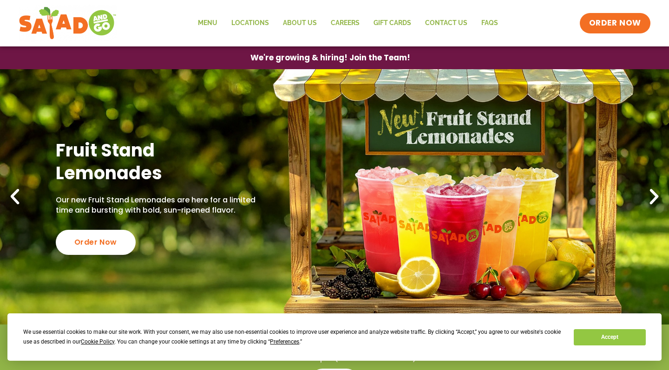 Image resolution: width=669 pixels, height=370 pixels. Describe the element at coordinates (446, 23) in the screenshot. I see `a: Contact Us` at that location.